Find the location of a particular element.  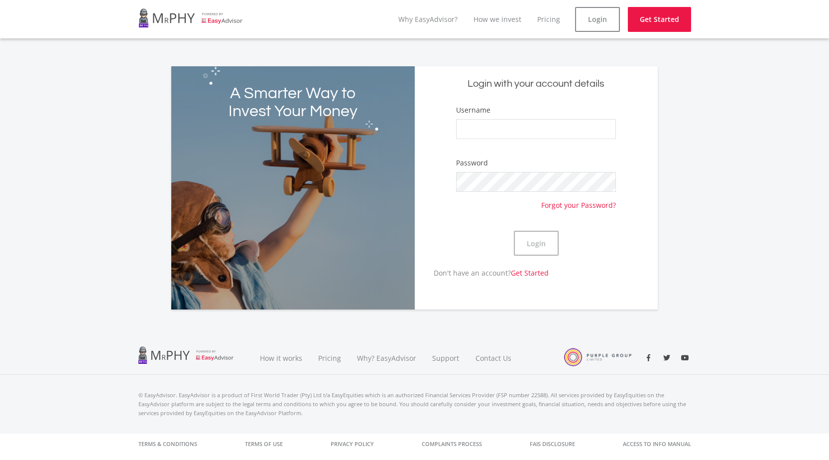

h2: A Smarter Way to Invest Your Money is located at coordinates (293, 103).